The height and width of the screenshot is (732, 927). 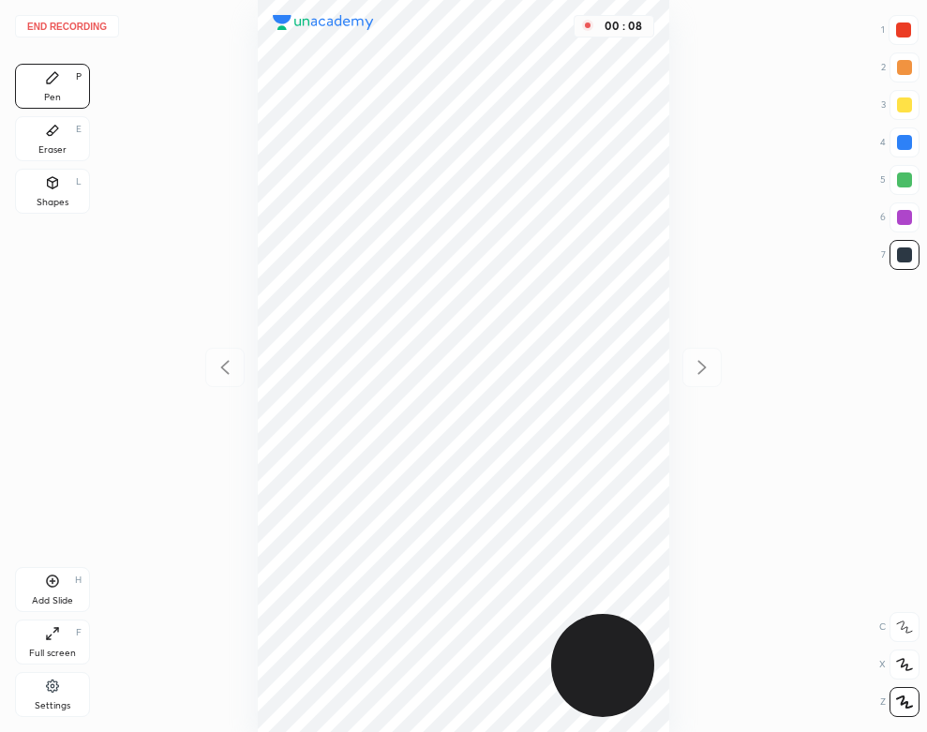 What do you see at coordinates (899, 665) in the screenshot?
I see `div: X` at bounding box center [899, 665].